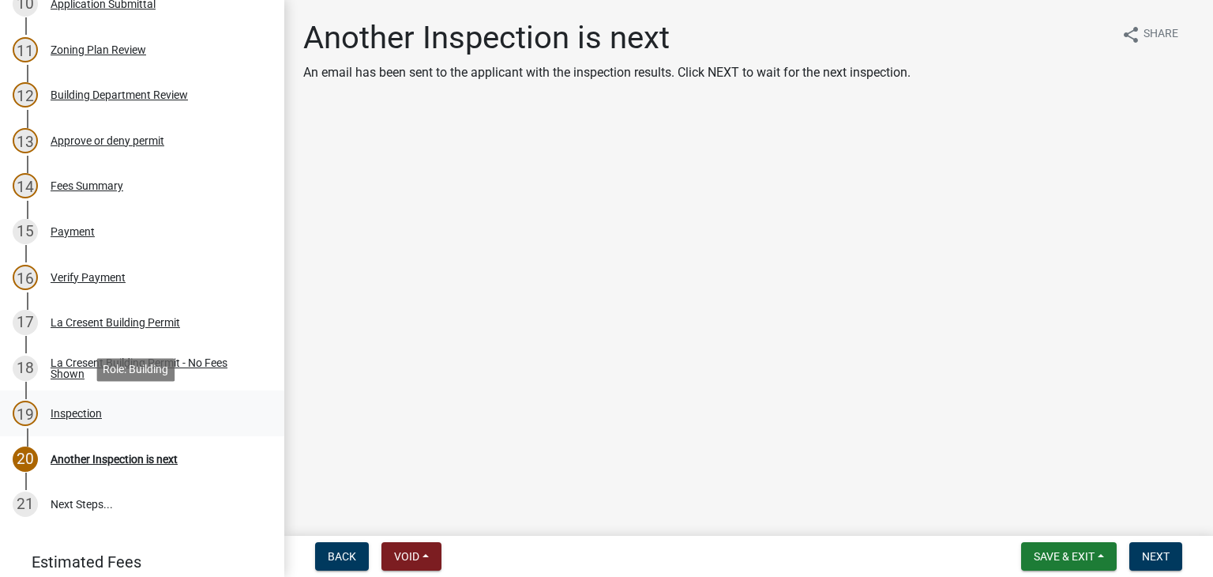 This screenshot has height=577, width=1213. Describe the element at coordinates (88, 277) in the screenshot. I see `div: Verify Payment` at that location.